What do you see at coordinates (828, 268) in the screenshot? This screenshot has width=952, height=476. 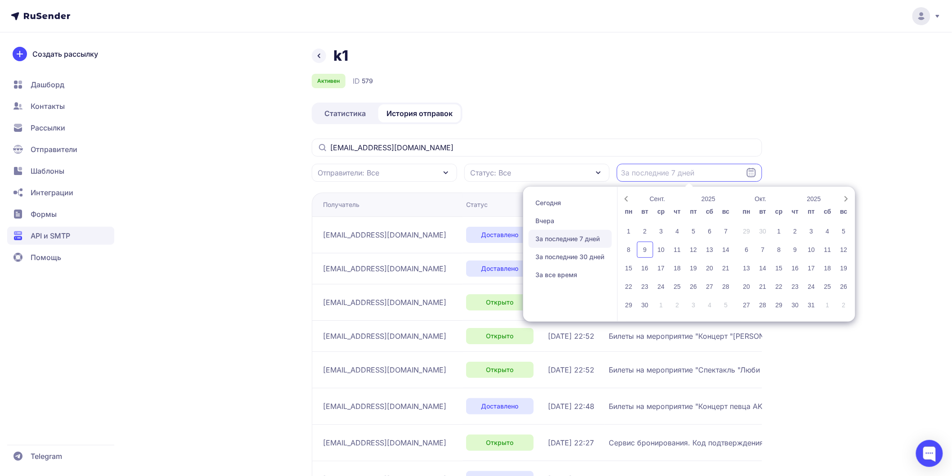 I see `div: 18` at bounding box center [828, 268].